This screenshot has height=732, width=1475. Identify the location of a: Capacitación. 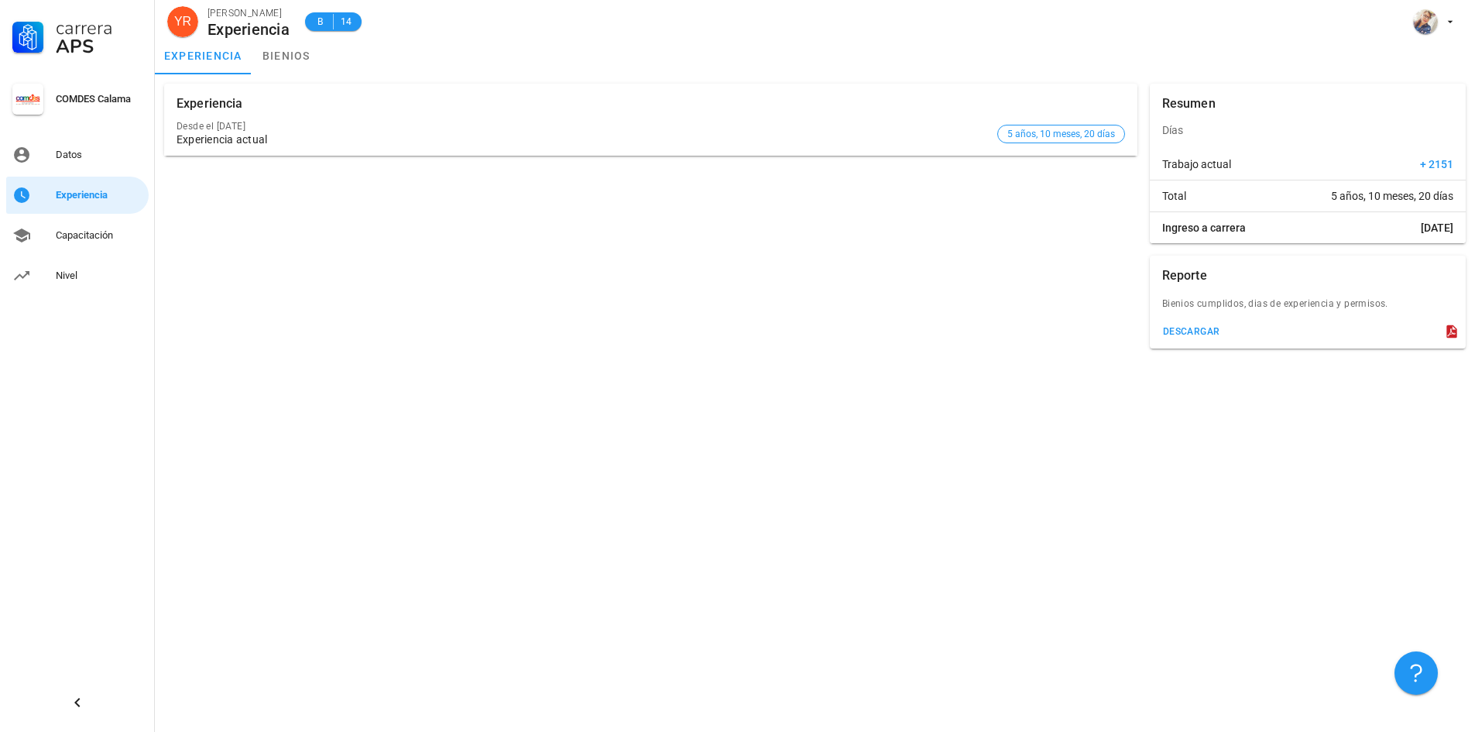
(77, 235).